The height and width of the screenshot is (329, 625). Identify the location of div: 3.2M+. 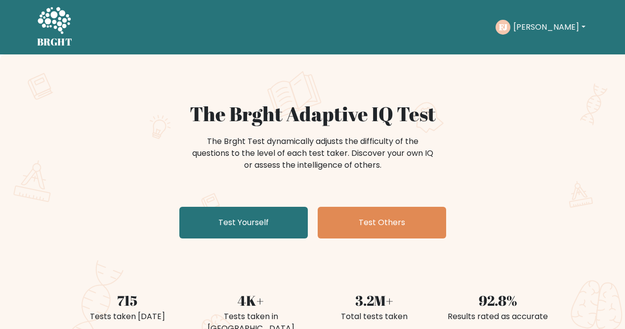
(375, 300).